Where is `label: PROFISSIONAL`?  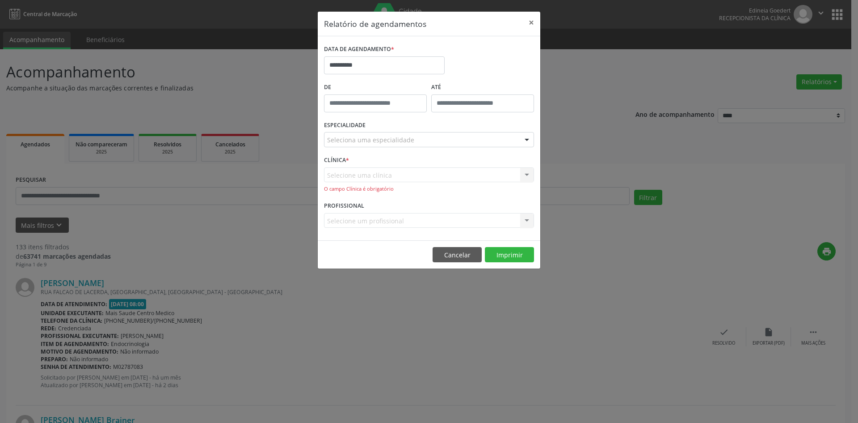 label: PROFISSIONAL is located at coordinates (344, 206).